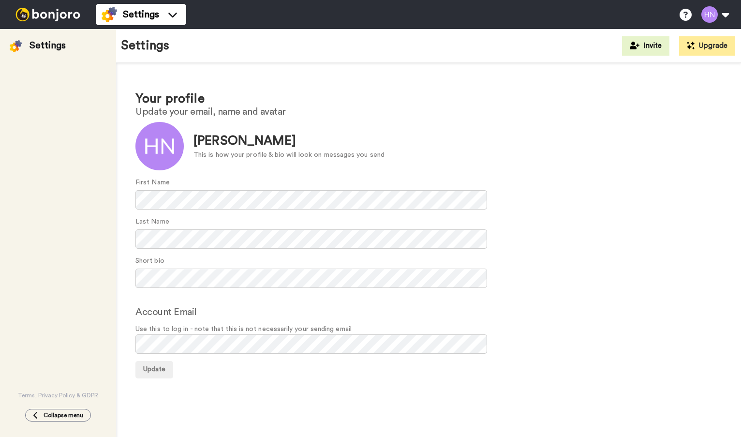 The width and height of the screenshot is (741, 437). I want to click on div: Settings, so click(47, 45).